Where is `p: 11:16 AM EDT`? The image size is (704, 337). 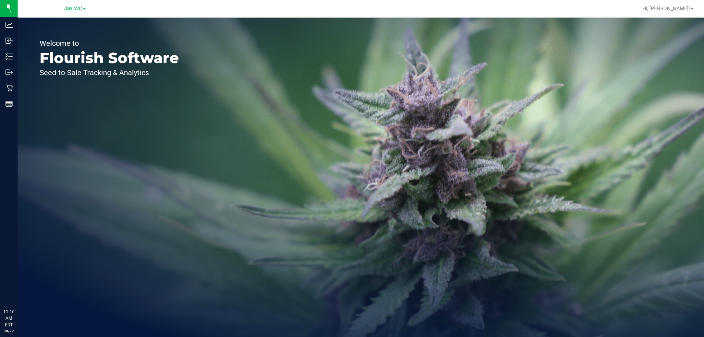
p: 11:16 AM EDT is located at coordinates (9, 318).